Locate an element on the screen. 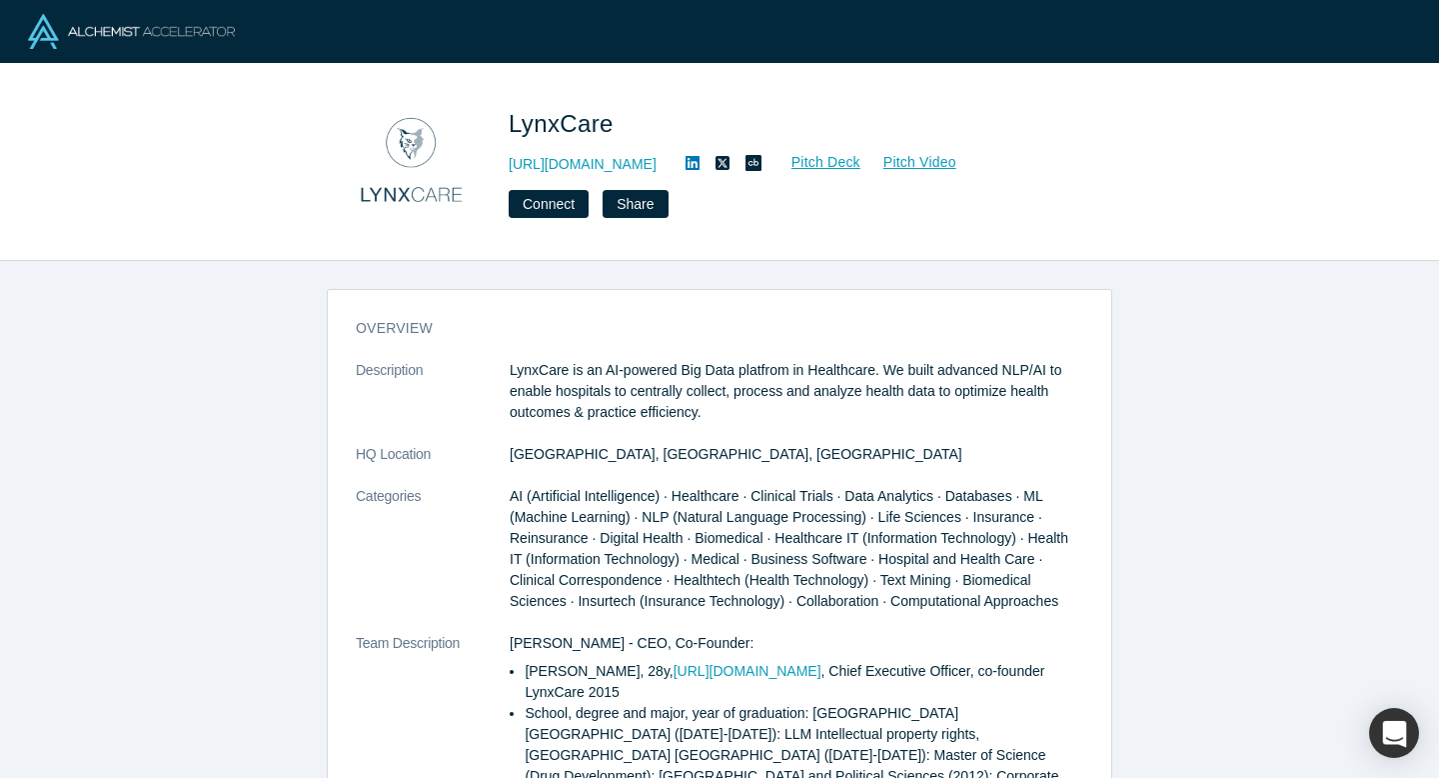 This screenshot has width=1439, height=778. button: Connect is located at coordinates (549, 204).